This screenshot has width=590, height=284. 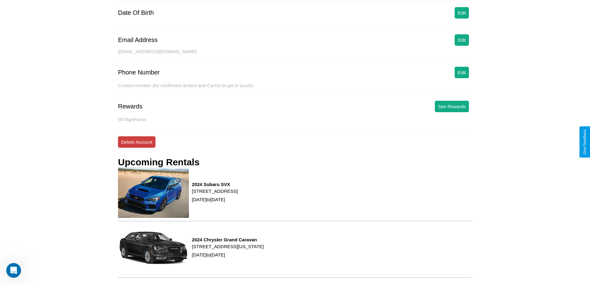 I want to click on h3: Upcoming Rentals, so click(x=158, y=162).